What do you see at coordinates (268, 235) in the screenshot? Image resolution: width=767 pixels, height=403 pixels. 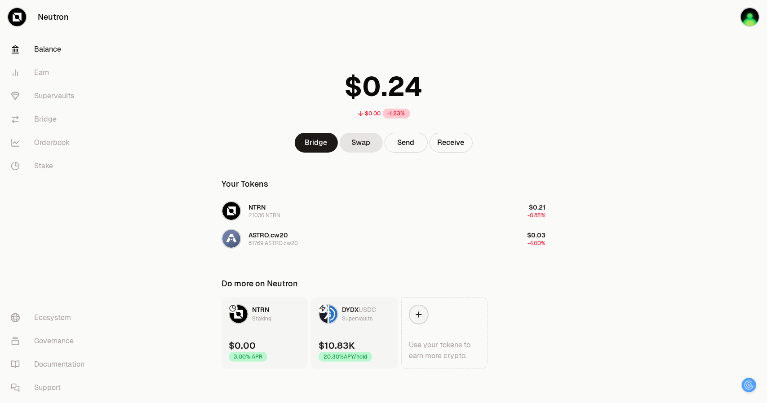 I see `span: ASTRO.cw20` at bounding box center [268, 235].